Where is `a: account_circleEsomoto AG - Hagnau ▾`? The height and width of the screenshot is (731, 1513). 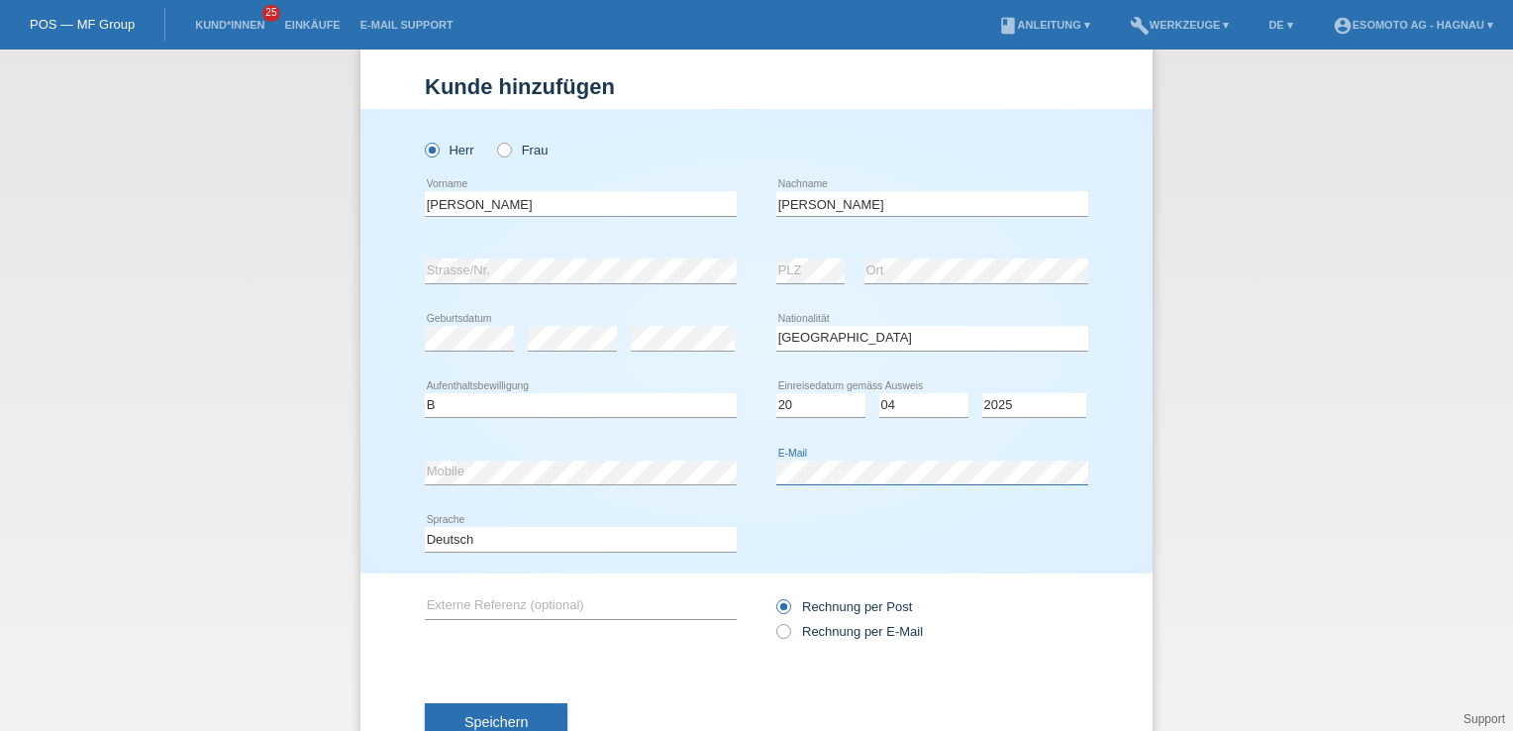
a: account_circleEsomoto AG - Hagnau ▾ is located at coordinates (1413, 25).